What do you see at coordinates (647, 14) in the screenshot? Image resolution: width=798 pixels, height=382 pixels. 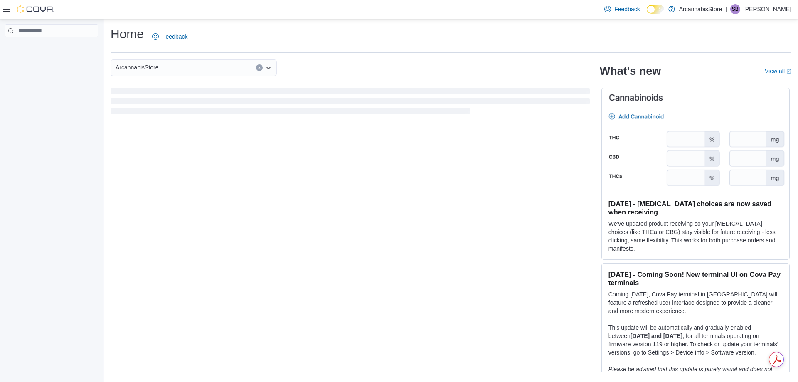 I see `span: Dark Mode` at bounding box center [647, 14].